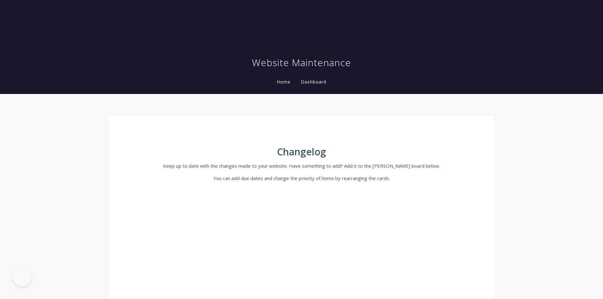  I want to click on p: You can add due dates and change the priority of items by rearranging the cards., so click(302, 178).